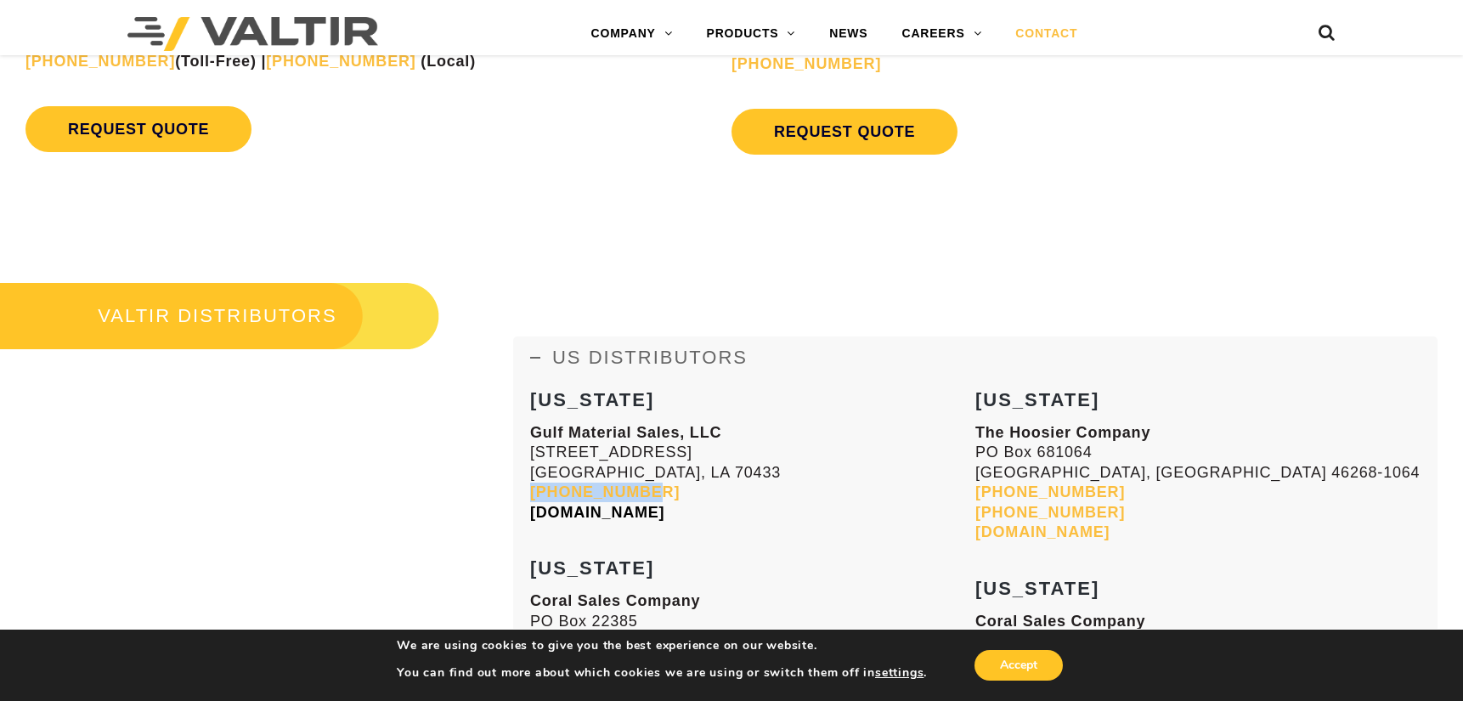  I want to click on strong: Gulf Material Sales, LLC, so click(625, 432).